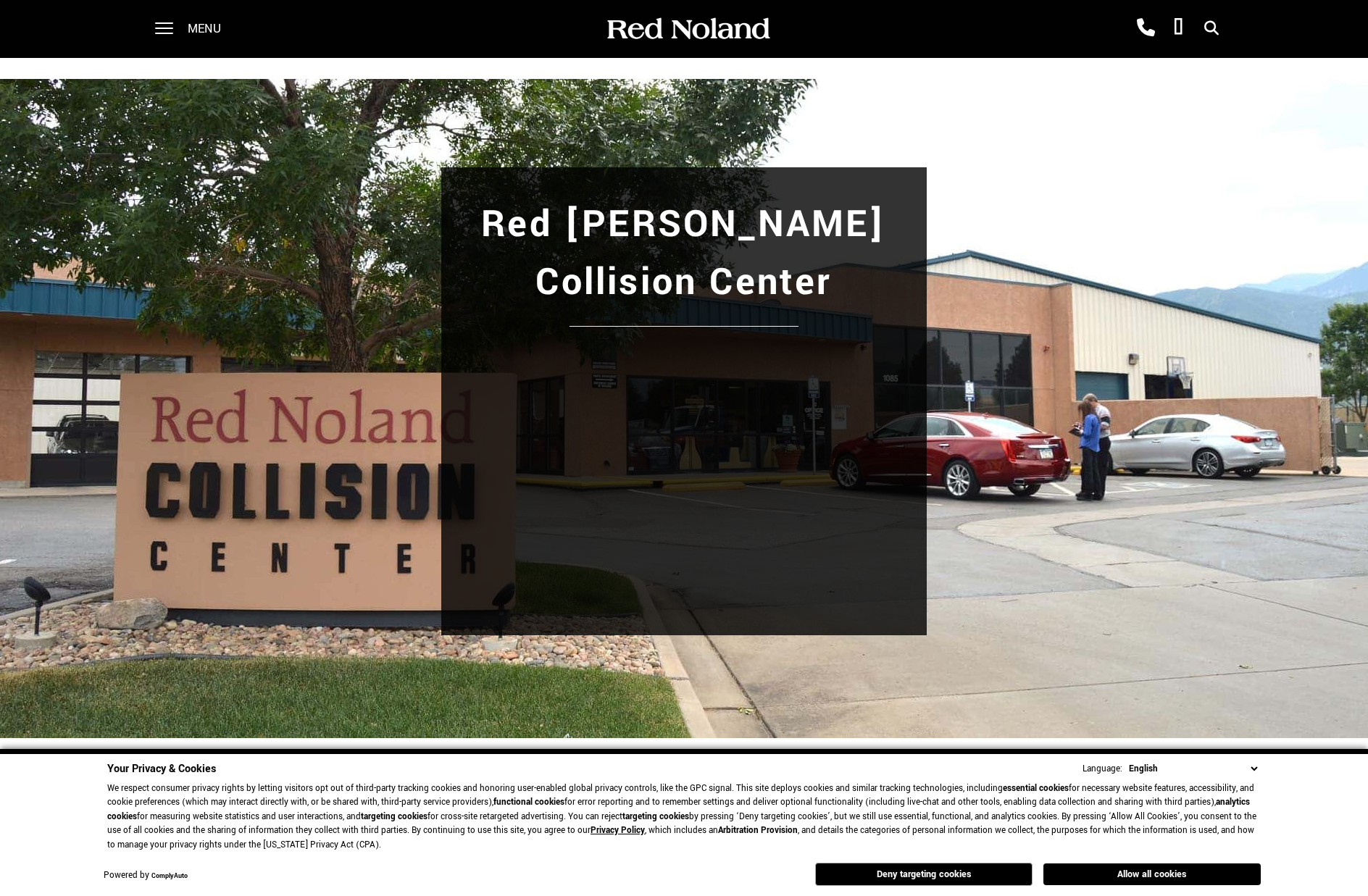 The image size is (1368, 896). I want to click on span: Your Privacy & Cookies, so click(161, 769).